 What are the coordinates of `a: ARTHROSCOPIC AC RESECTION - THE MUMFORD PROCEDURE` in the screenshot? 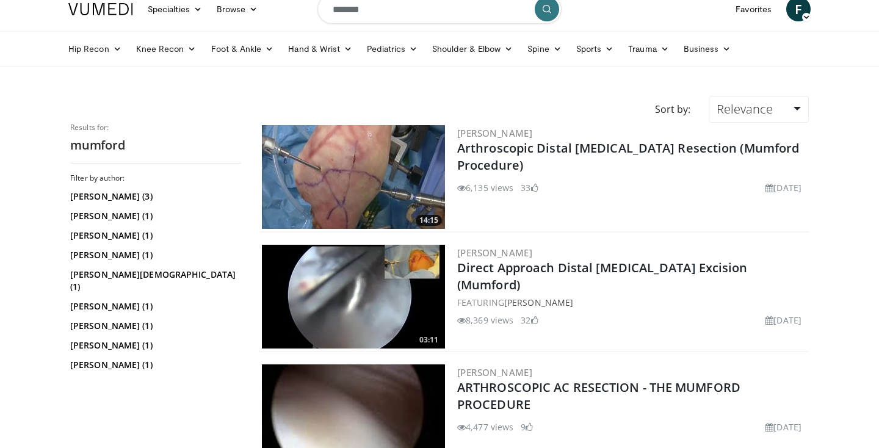 It's located at (599, 395).